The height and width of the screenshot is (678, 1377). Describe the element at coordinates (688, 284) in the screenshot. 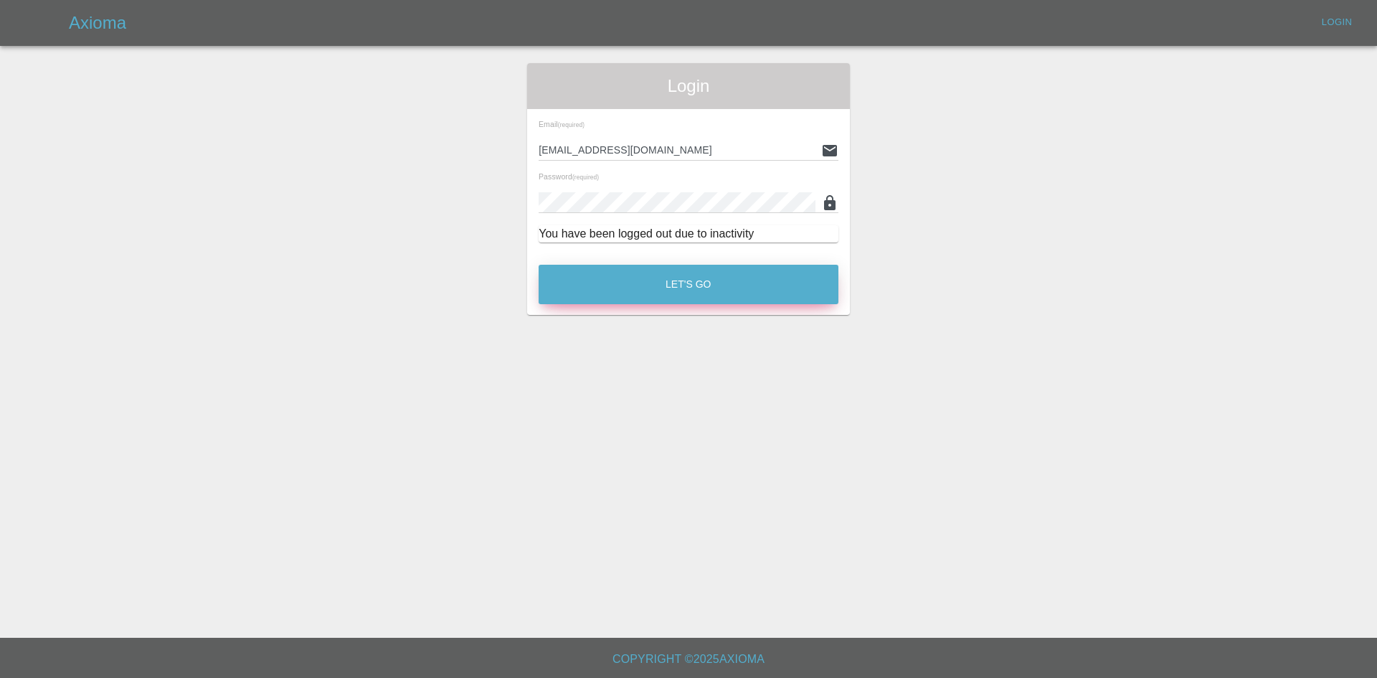

I see `button: Let's Go` at that location.